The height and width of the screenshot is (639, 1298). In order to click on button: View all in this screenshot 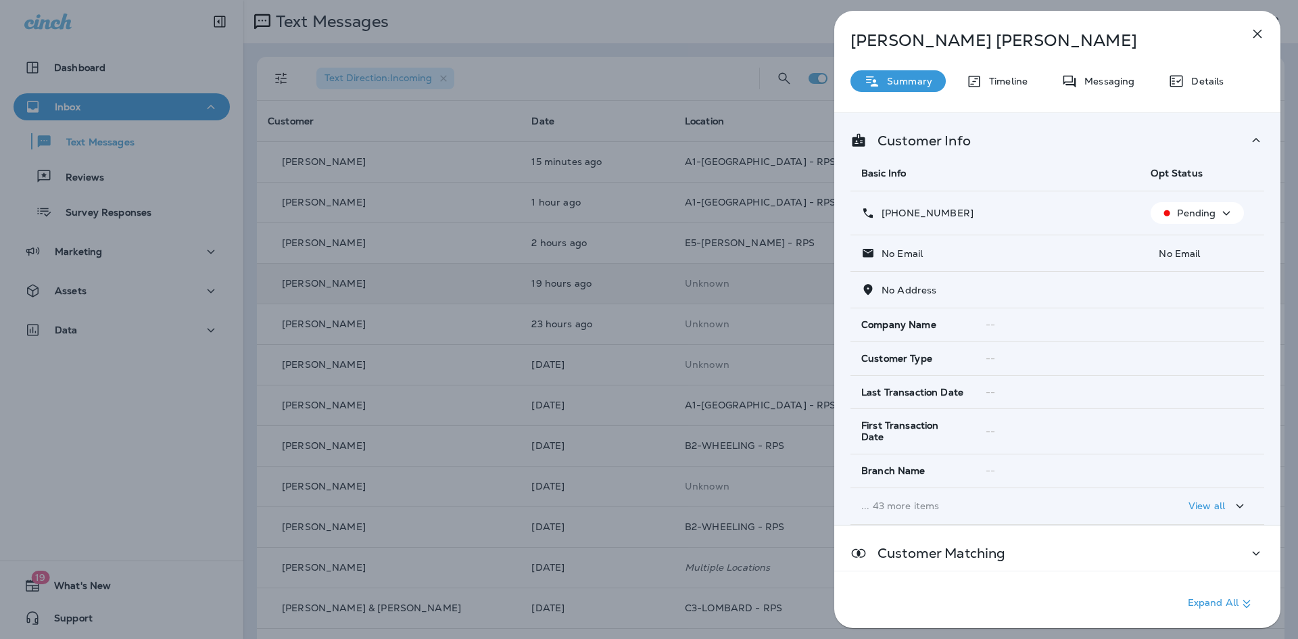, I will do `click(1218, 506)`.